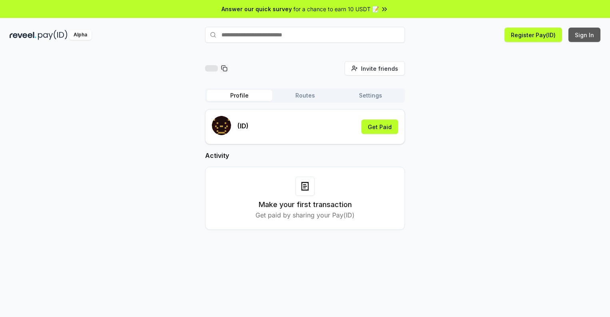 This screenshot has width=610, height=317. Describe the element at coordinates (305, 205) in the screenshot. I see `h3: Make your first transaction` at that location.